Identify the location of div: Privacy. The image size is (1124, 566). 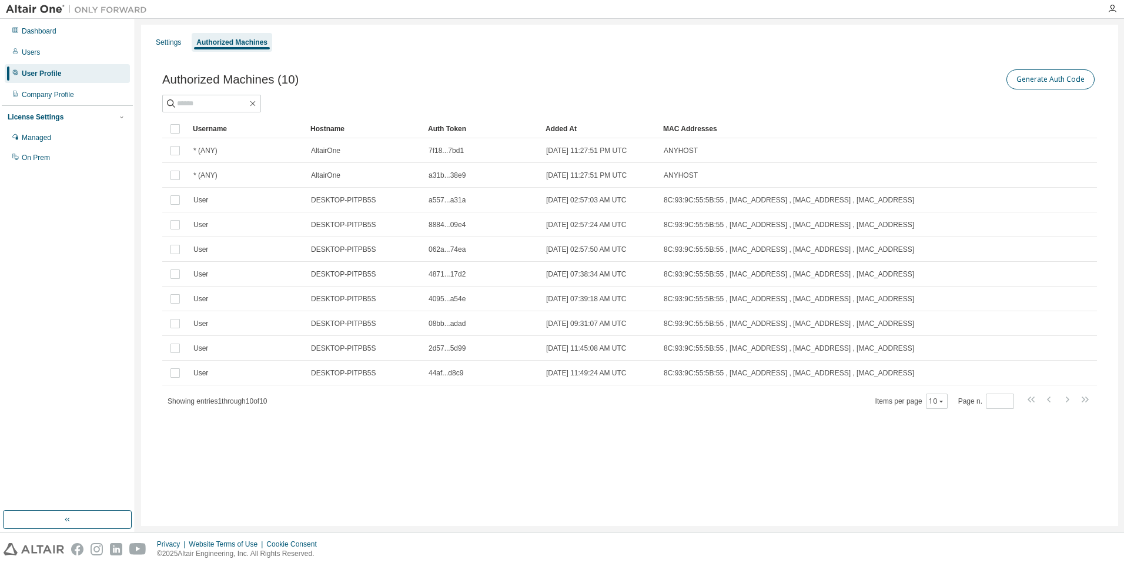
(173, 544).